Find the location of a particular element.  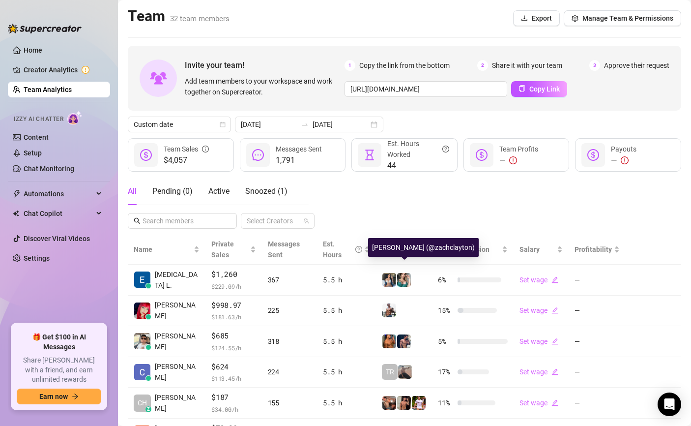

span: 3 is located at coordinates (595, 65).